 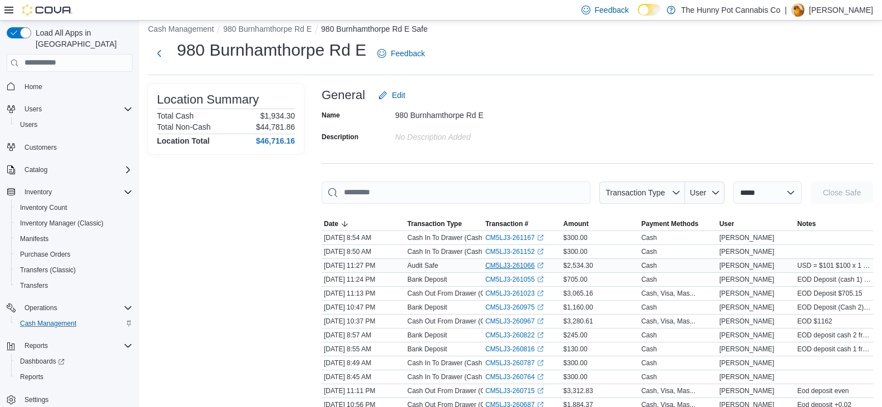 I want to click on a: CM5LJ3-261055External link, so click(x=514, y=279).